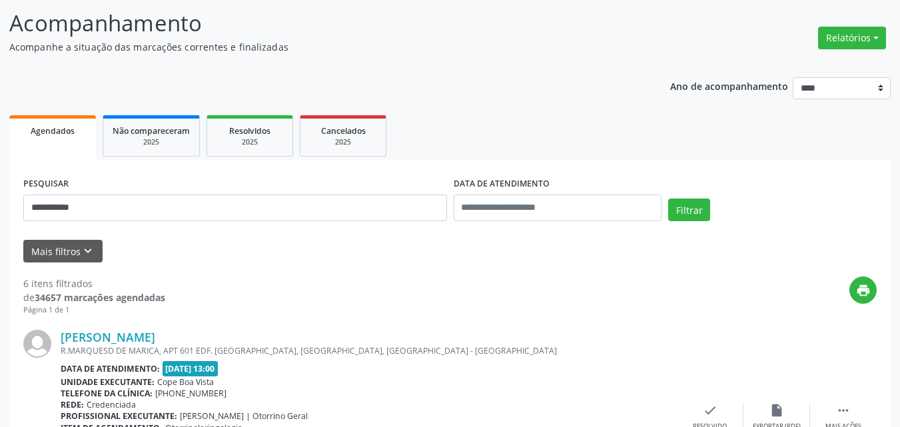 The image size is (900, 427). What do you see at coordinates (63, 251) in the screenshot?
I see `button: Mais filtroskeyboard_arrow_down` at bounding box center [63, 251].